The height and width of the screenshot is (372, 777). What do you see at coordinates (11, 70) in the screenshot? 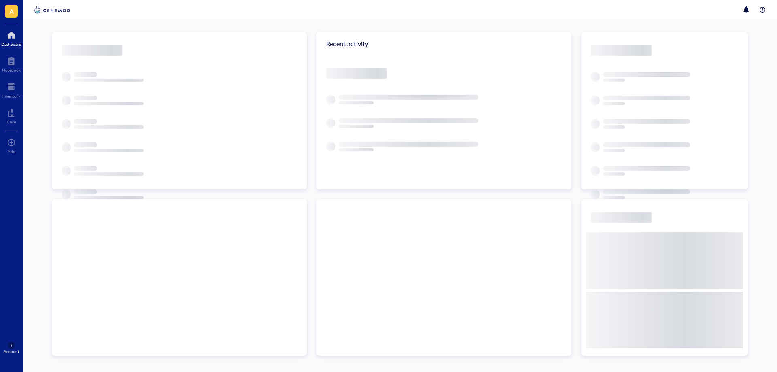
I see `div: Notebook` at bounding box center [11, 70].